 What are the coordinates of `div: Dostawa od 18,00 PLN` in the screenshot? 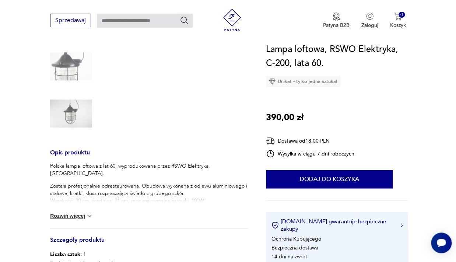 It's located at (310, 141).